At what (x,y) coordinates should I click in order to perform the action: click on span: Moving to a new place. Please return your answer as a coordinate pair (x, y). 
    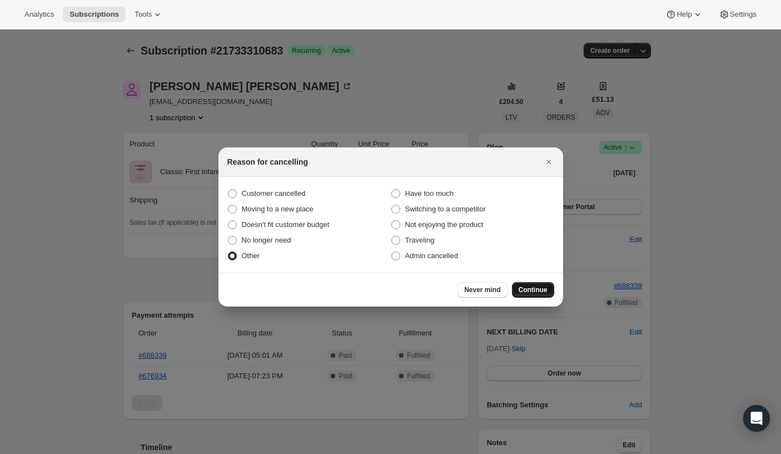
    Looking at the image, I should click on (277, 208).